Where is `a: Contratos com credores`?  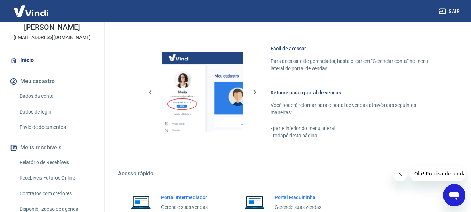
a: Contratos com credores is located at coordinates (56, 193).